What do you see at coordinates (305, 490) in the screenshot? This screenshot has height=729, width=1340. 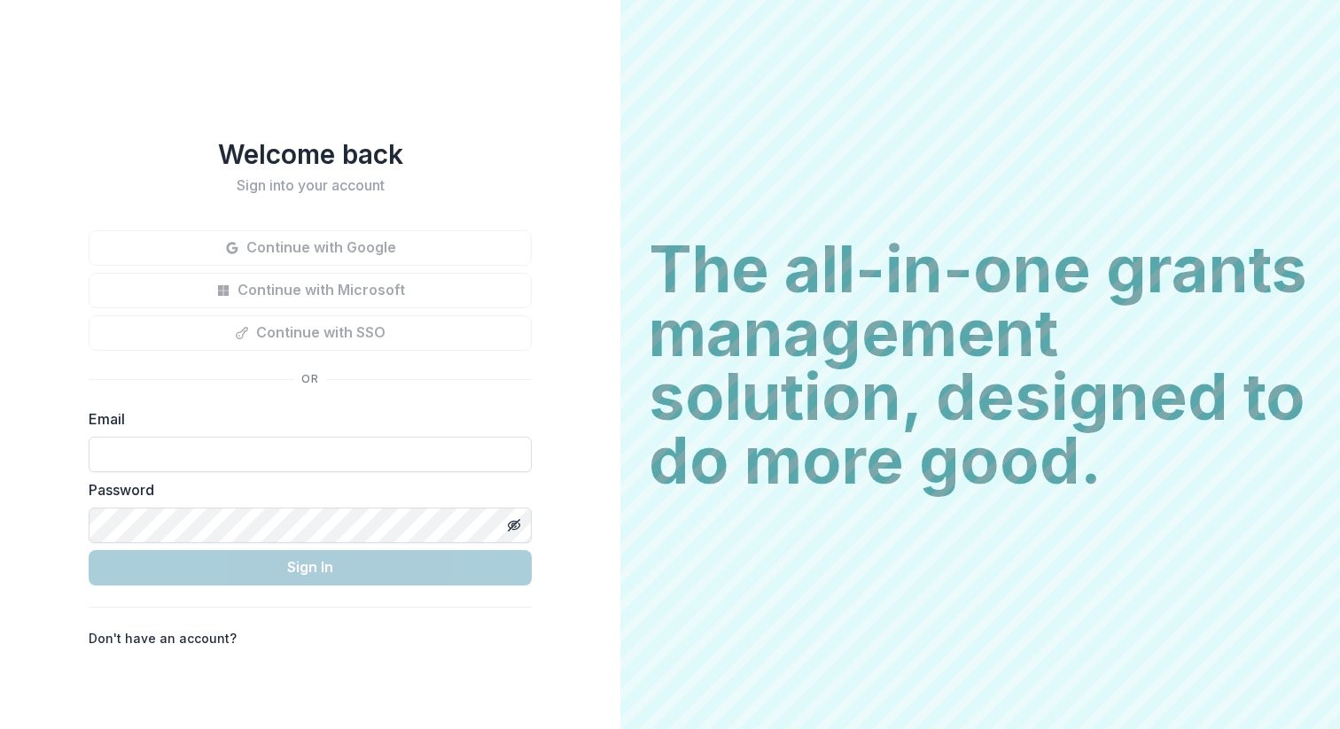 I see `label: Password` at bounding box center [305, 490].